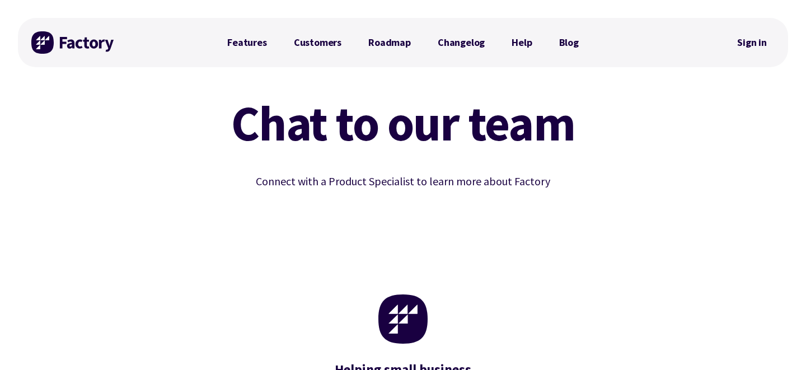 The height and width of the screenshot is (370, 806). What do you see at coordinates (390, 43) in the screenshot?
I see `a: Roadmap` at bounding box center [390, 43].